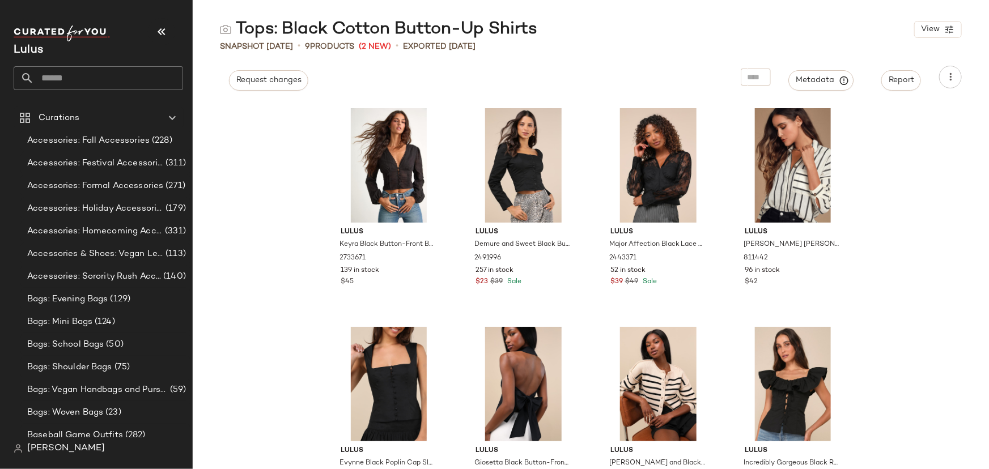  I want to click on span: (129), so click(120, 299).